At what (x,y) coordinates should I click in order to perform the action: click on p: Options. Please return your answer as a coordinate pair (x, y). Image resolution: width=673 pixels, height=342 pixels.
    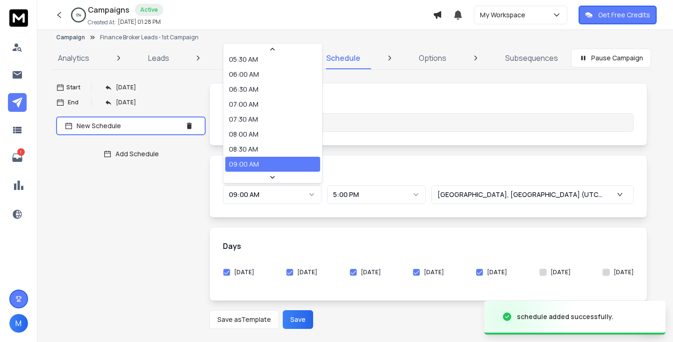
    Looking at the image, I should click on (432, 58).